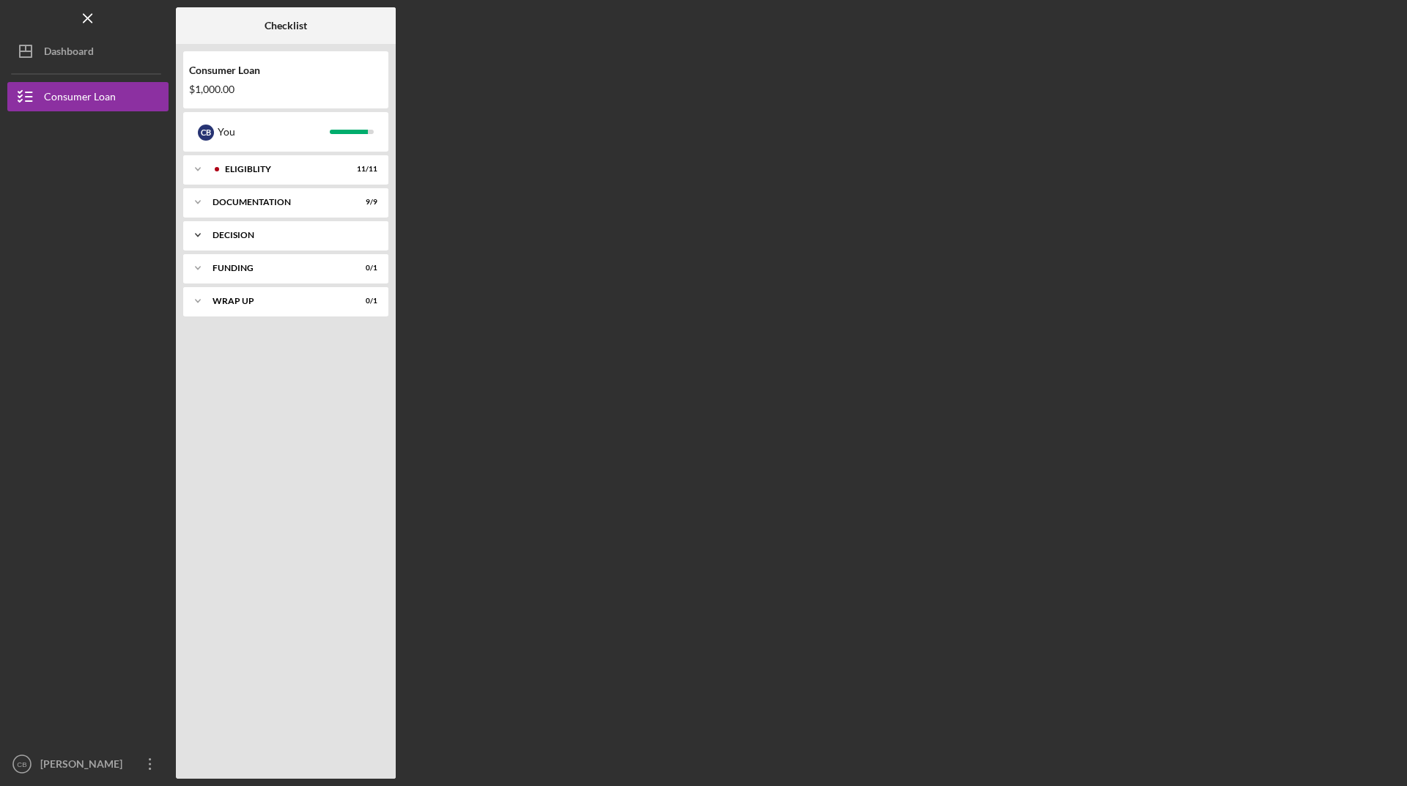 This screenshot has width=1407, height=786. What do you see at coordinates (286, 26) in the screenshot?
I see `b: Checklist` at bounding box center [286, 26].